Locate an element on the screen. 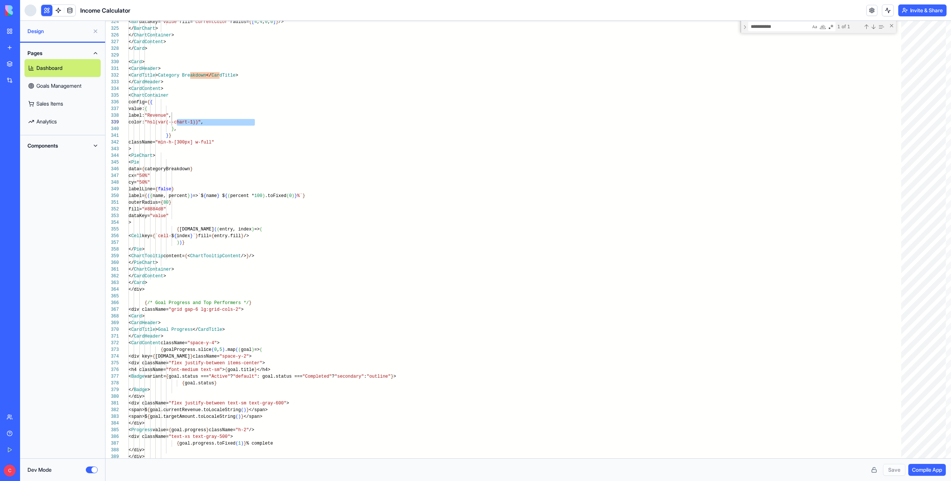 This screenshot has height=481, width=951. span: </div> is located at coordinates (136, 289).